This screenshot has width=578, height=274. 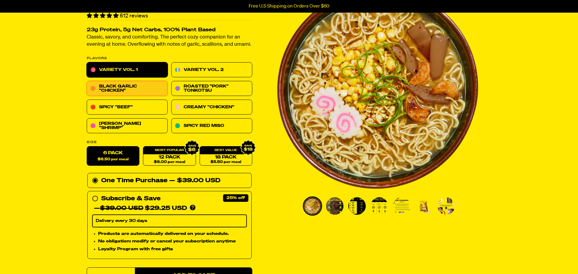 I want to click on li: Go to slide 3, so click(x=357, y=206).